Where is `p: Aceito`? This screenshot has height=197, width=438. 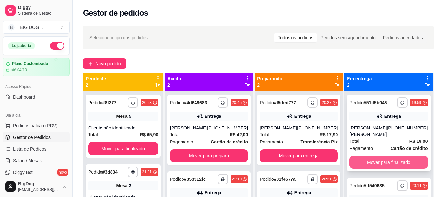 p: Aceito is located at coordinates (174, 79).